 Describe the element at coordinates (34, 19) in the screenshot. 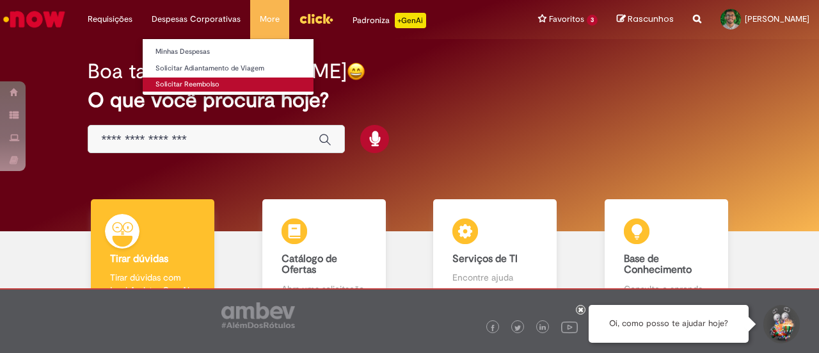

I see `img: ServiceNow` at that location.